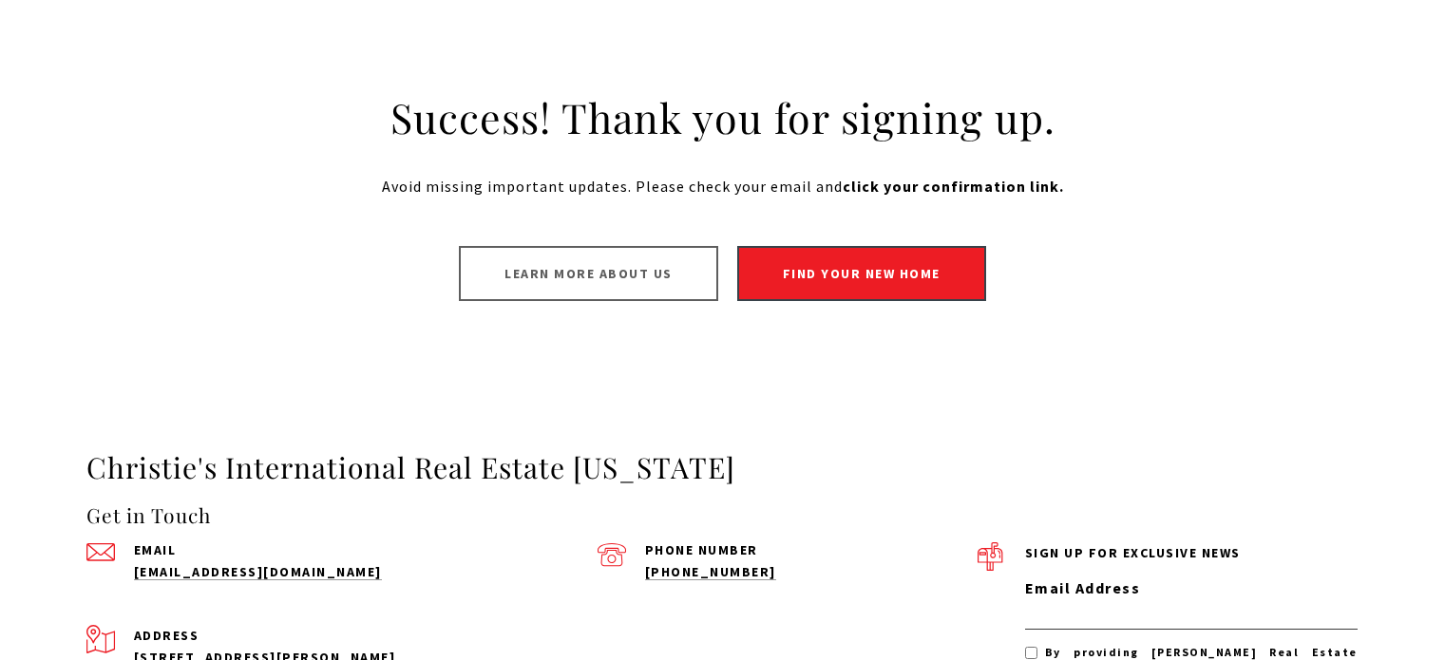  What do you see at coordinates (862, 274) in the screenshot?
I see `a: Find your new home` at bounding box center [862, 274].